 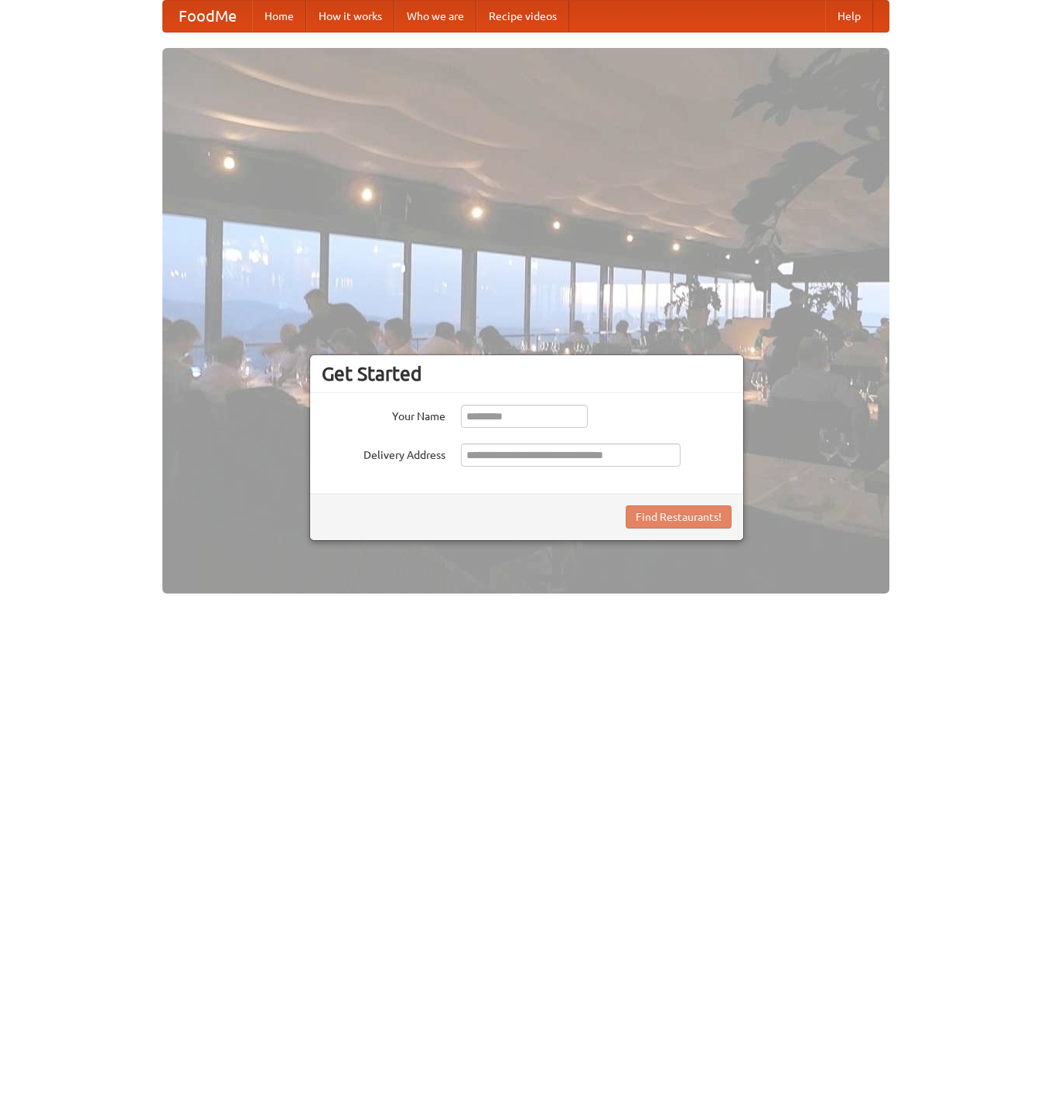 I want to click on h3: Get Started, so click(x=527, y=374).